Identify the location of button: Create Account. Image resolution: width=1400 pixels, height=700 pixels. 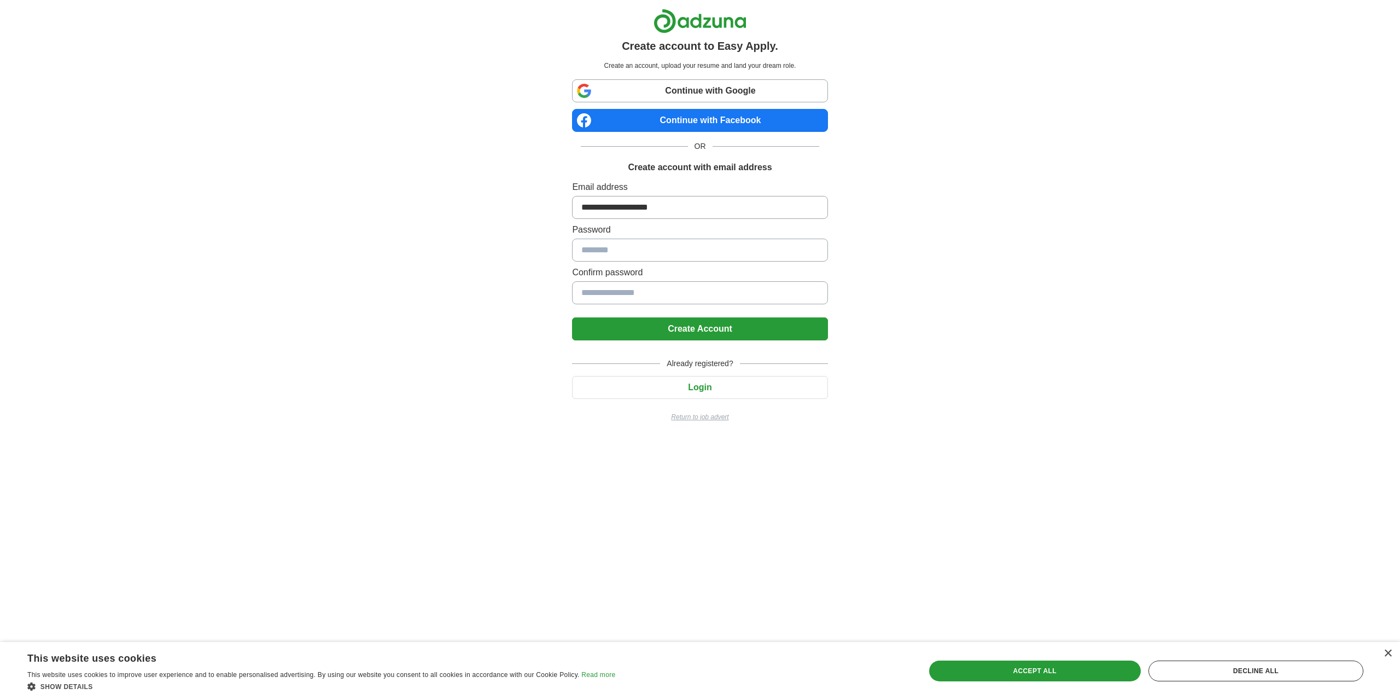
(700, 329).